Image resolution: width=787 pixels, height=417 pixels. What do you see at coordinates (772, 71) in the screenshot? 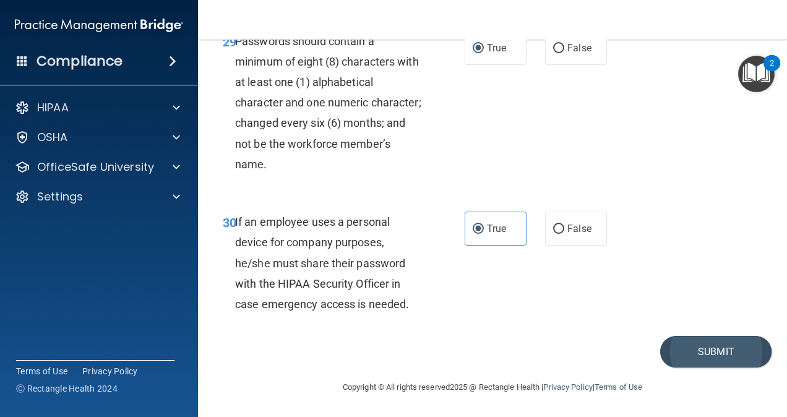
I see `div: 2` at bounding box center [772, 71].